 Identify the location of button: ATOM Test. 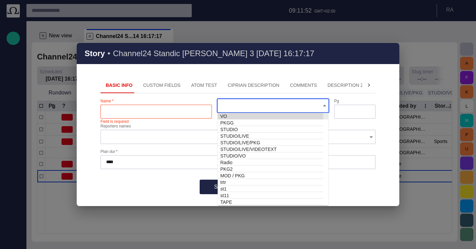
(204, 85).